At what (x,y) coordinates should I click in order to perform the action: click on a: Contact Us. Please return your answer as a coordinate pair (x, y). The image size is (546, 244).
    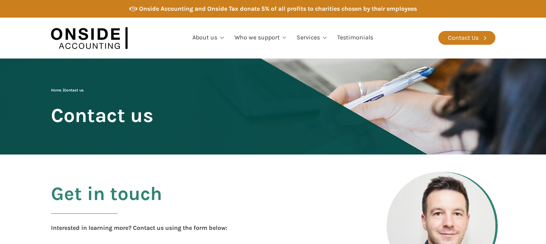
    Looking at the image, I should click on (466, 38).